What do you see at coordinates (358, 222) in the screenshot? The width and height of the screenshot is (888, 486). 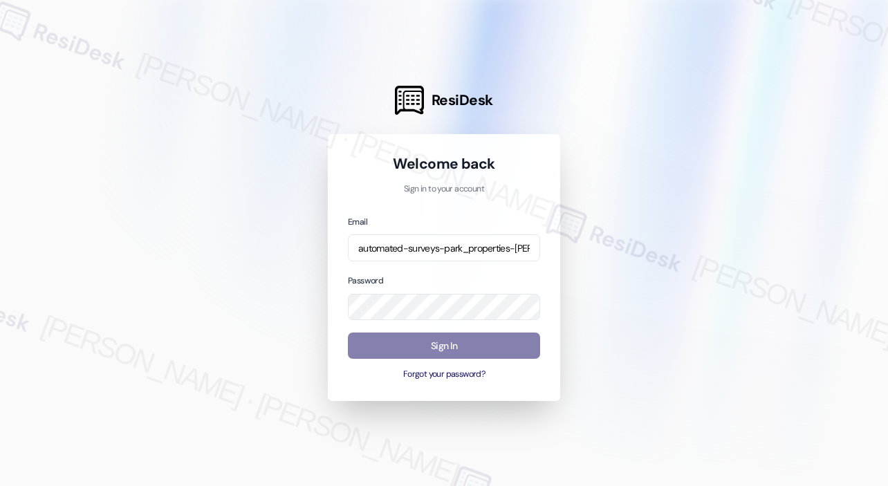 I see `label: Email` at bounding box center [358, 222].